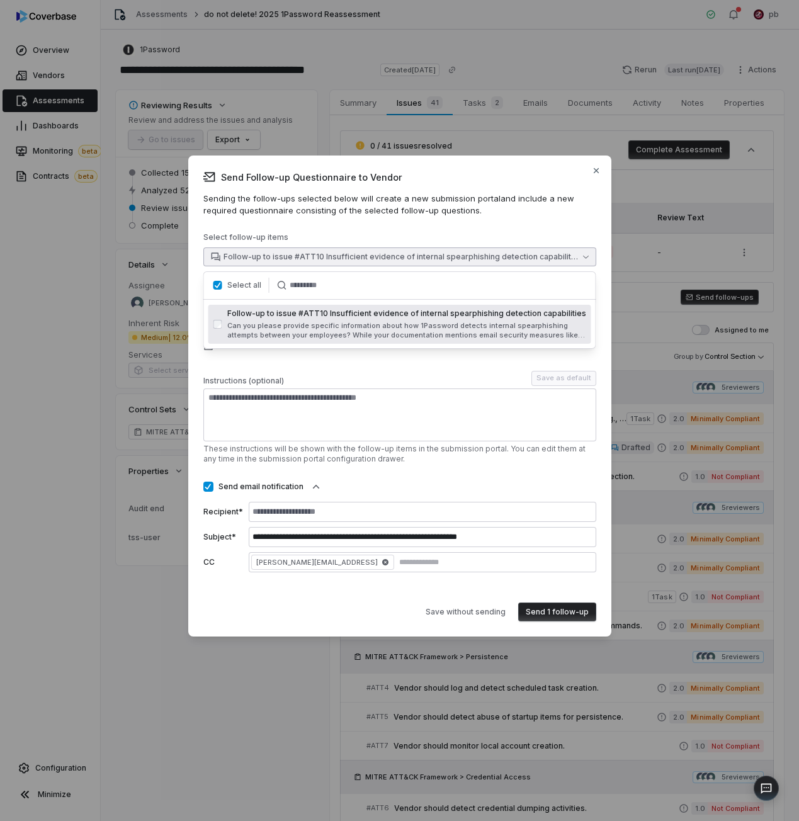  What do you see at coordinates (261, 487) in the screenshot?
I see `label: Send email notification` at bounding box center [261, 487].